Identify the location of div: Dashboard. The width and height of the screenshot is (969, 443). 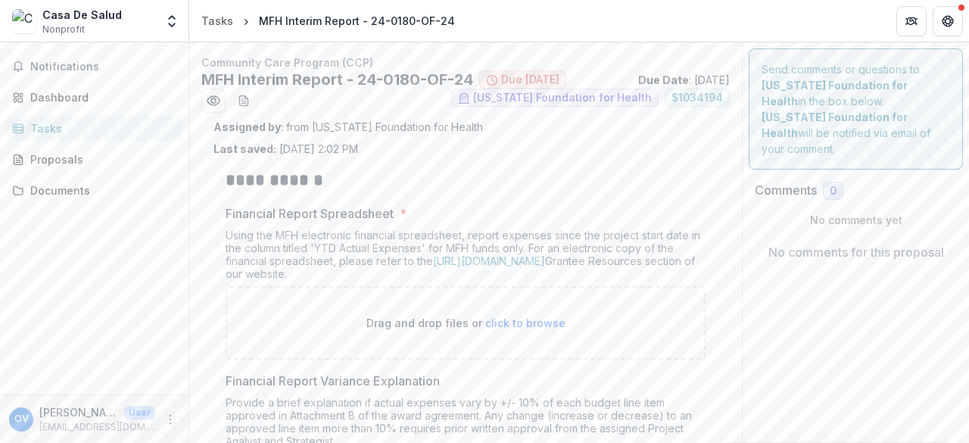
(100, 97).